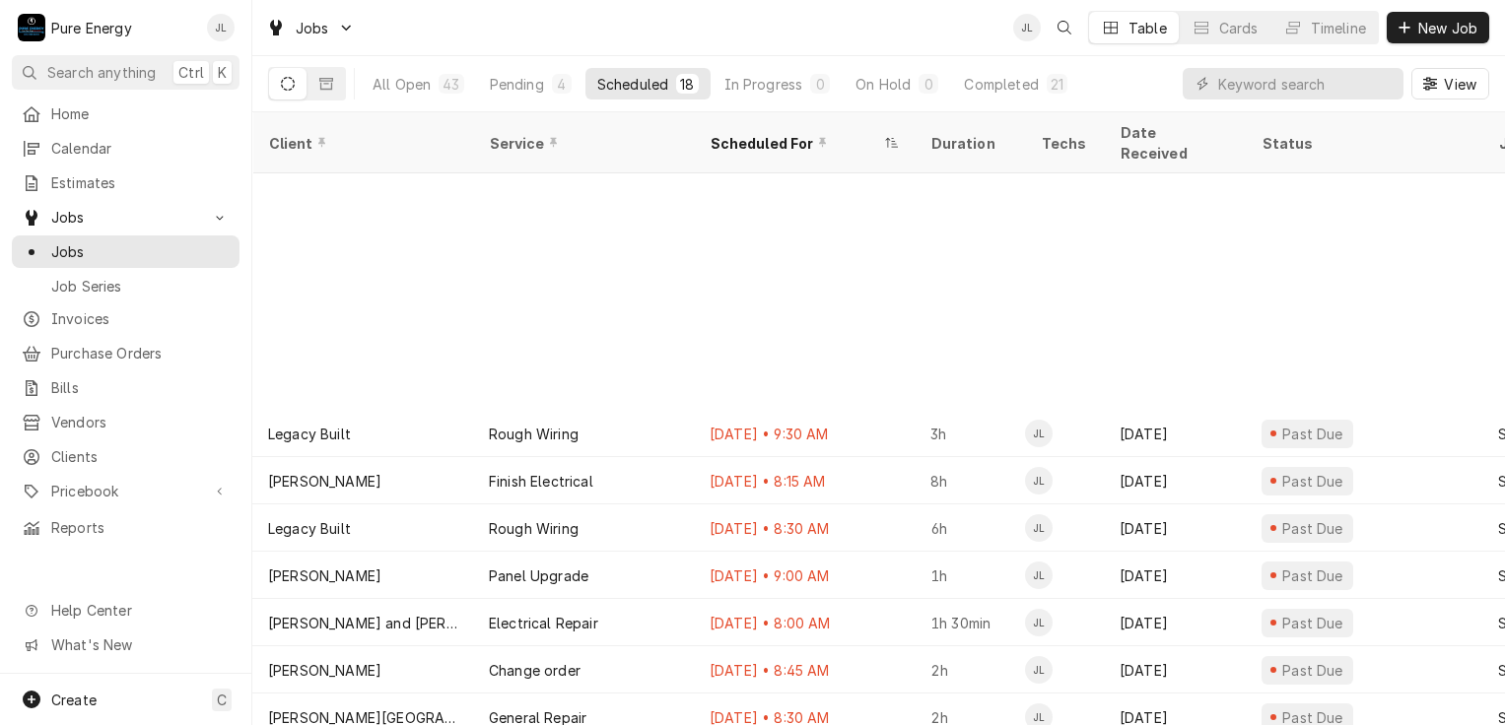 Image resolution: width=1505 pixels, height=725 pixels. What do you see at coordinates (222, 72) in the screenshot?
I see `span: K` at bounding box center [222, 72].